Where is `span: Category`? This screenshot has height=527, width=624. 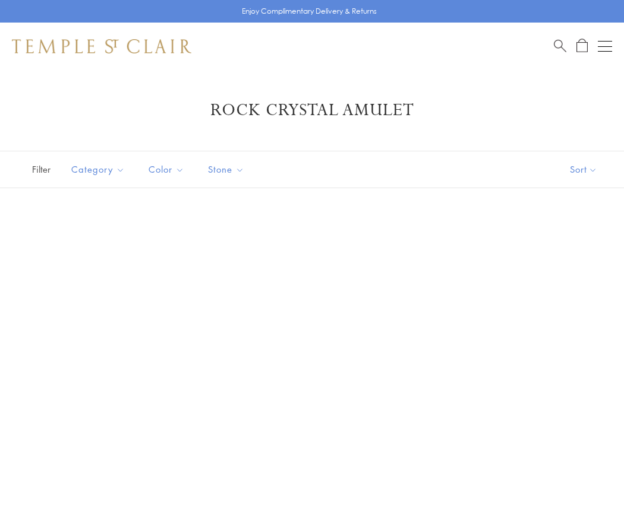
span: Category is located at coordinates (99, 169).